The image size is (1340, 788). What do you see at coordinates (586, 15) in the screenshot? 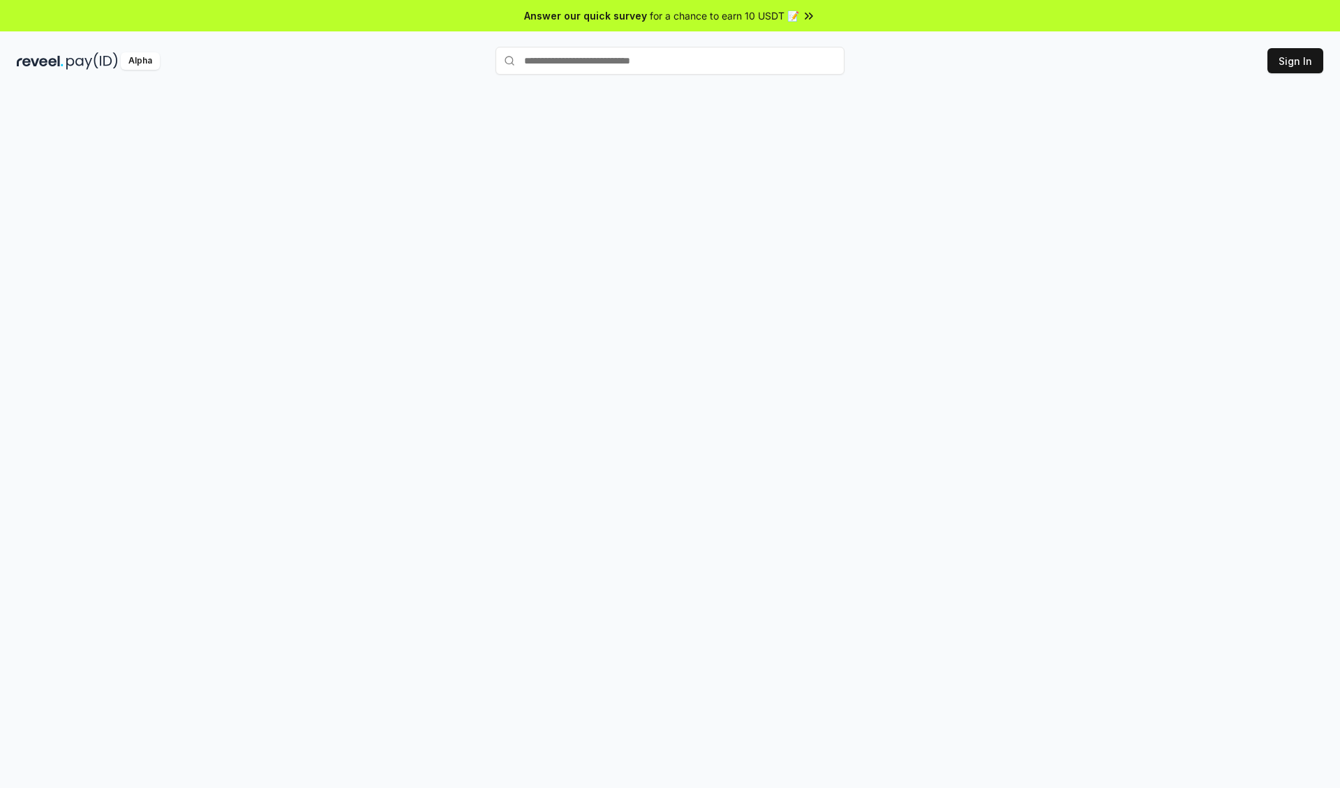
I see `span: Answer our quick survey` at bounding box center [586, 15].